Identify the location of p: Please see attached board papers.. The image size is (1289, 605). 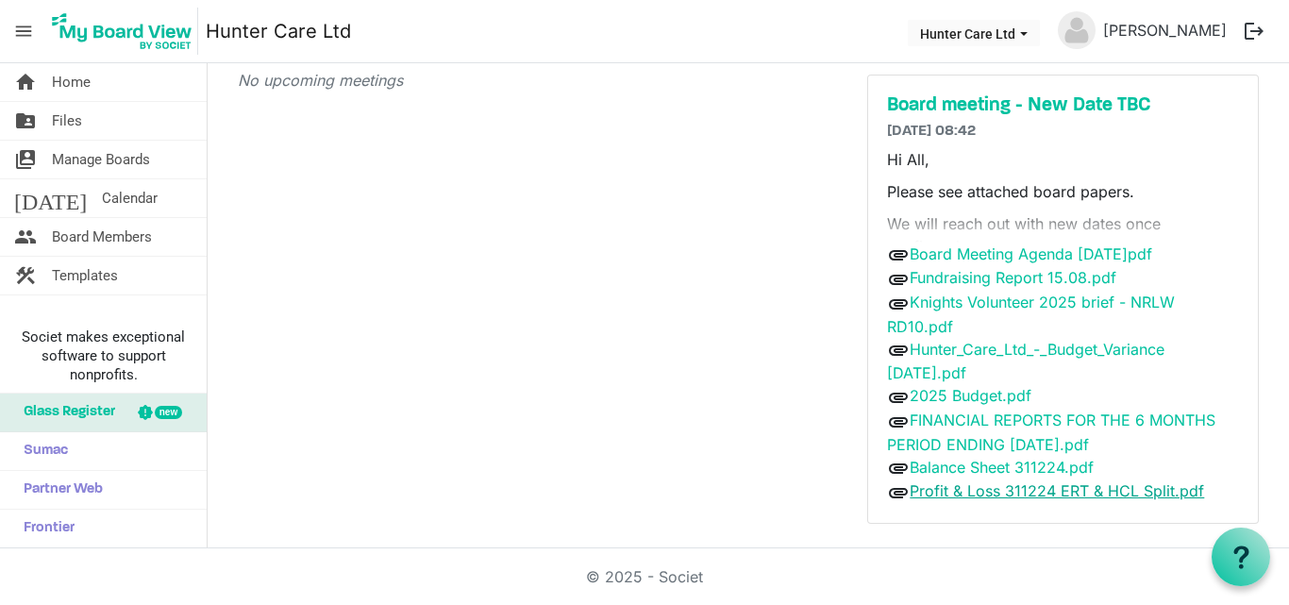
(1062, 192).